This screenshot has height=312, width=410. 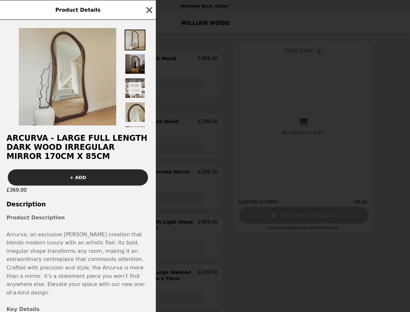 What do you see at coordinates (135, 136) in the screenshot?
I see `img: Thumbnail 5` at bounding box center [135, 136].